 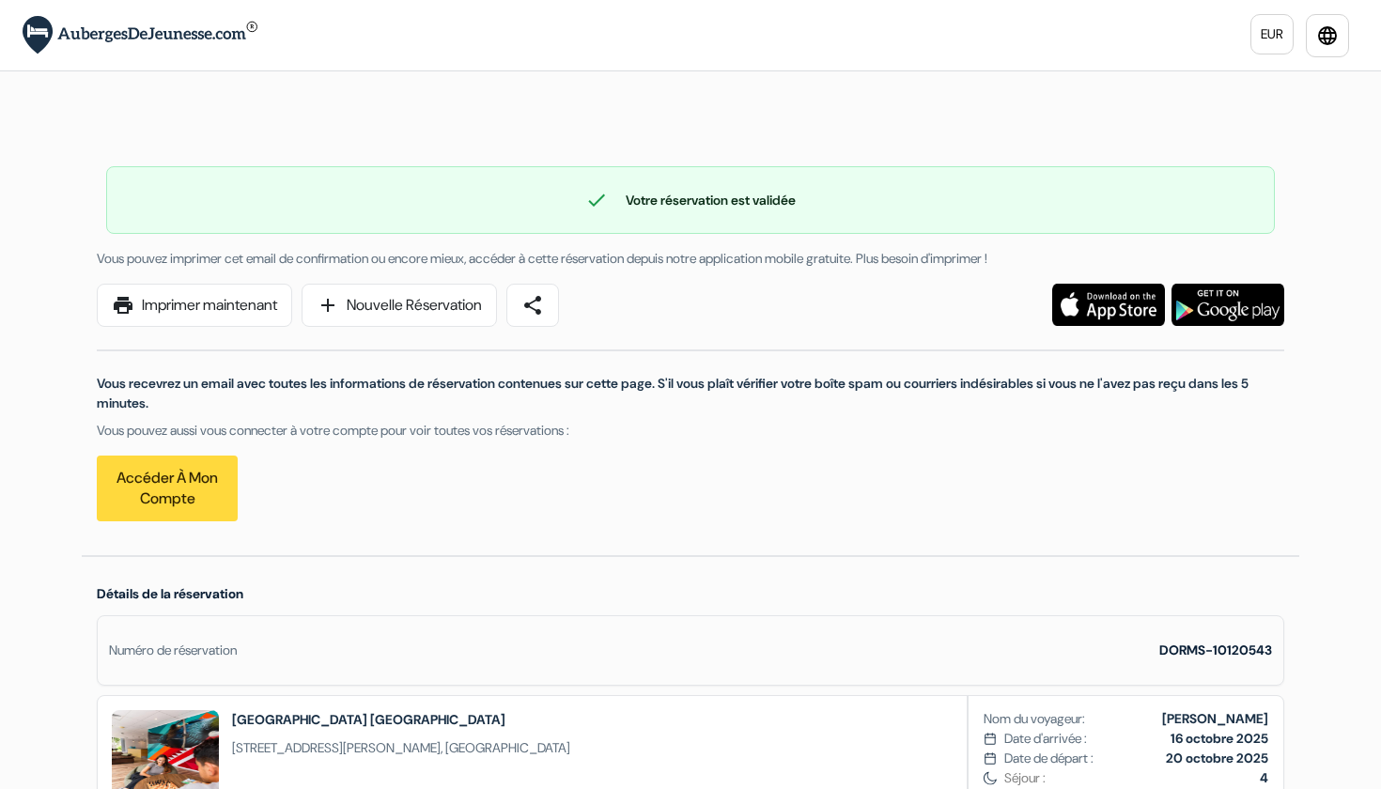 I want to click on a: addNouvelle Réservation, so click(x=399, y=305).